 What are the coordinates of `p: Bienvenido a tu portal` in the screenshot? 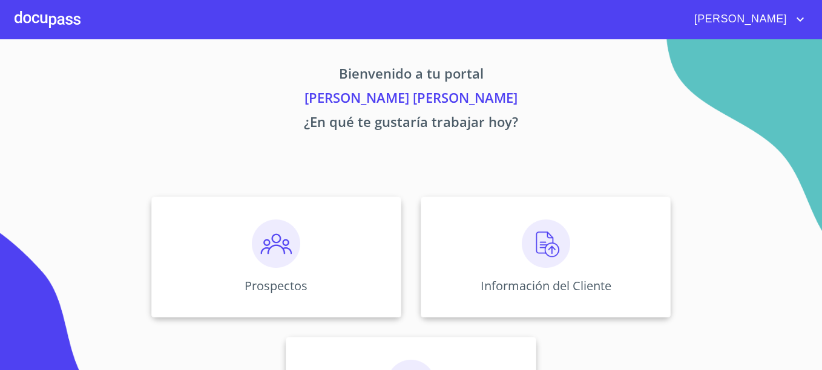 It's located at (411, 76).